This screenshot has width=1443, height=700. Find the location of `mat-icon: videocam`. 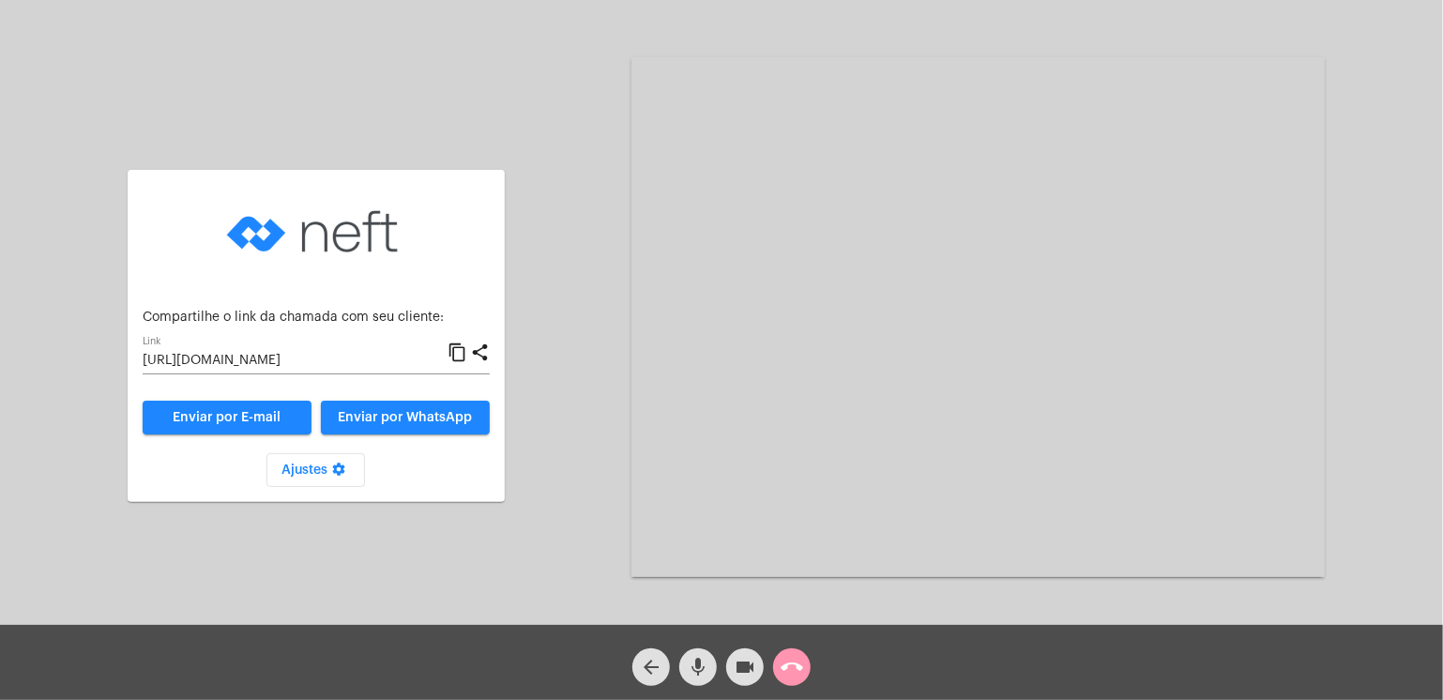

mat-icon: videocam is located at coordinates (745, 667).